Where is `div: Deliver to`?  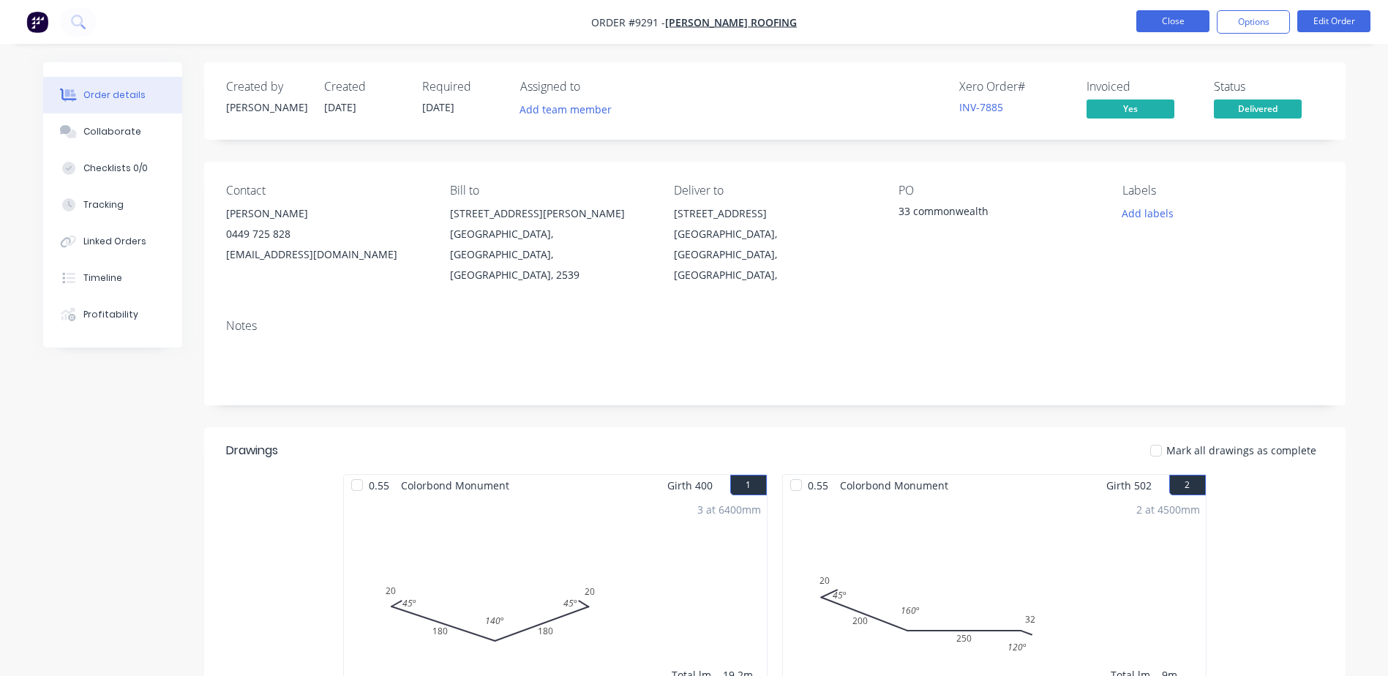
div: Deliver to is located at coordinates (774, 190).